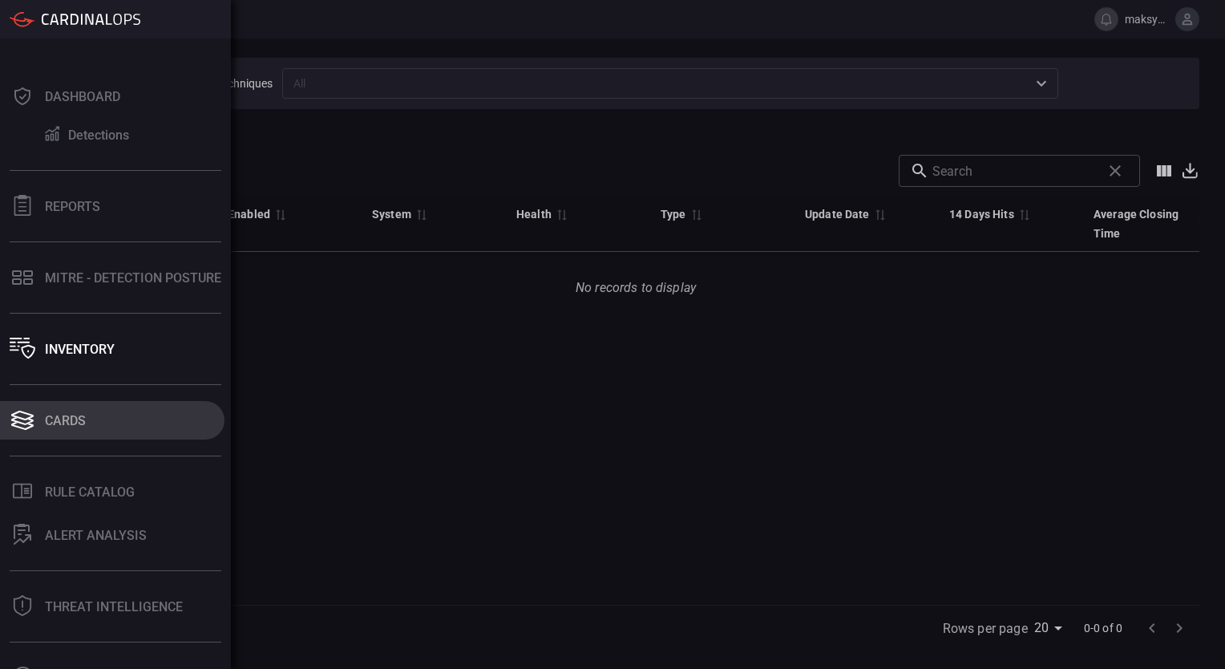 The height and width of the screenshot is (669, 1225). Describe the element at coordinates (1147, 19) in the screenshot. I see `span: maksymiliand` at that location.